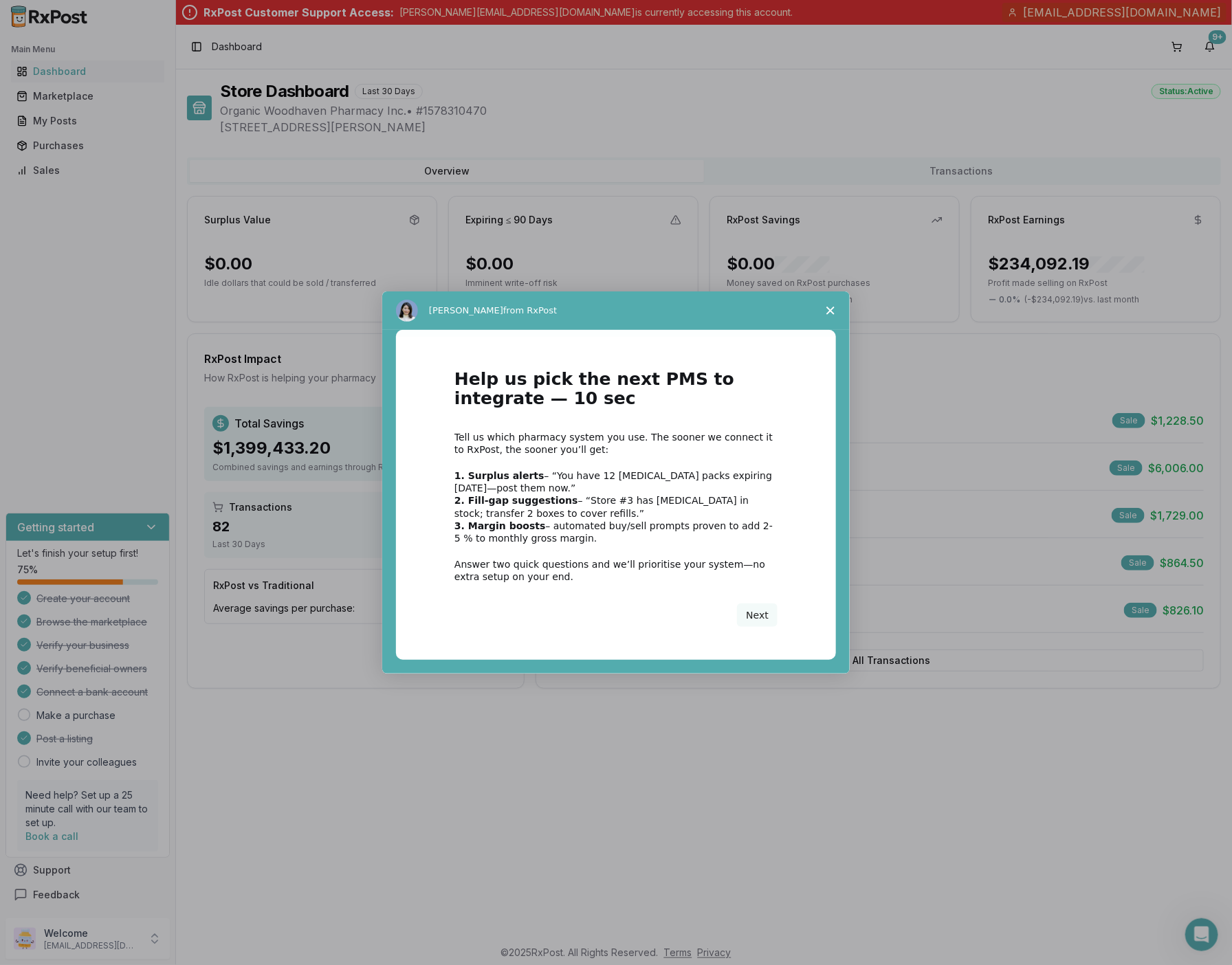 The image size is (1232, 965). What do you see at coordinates (517, 500) in the screenshot?
I see `b: 2. Fill-gap suggestions` at bounding box center [517, 500].